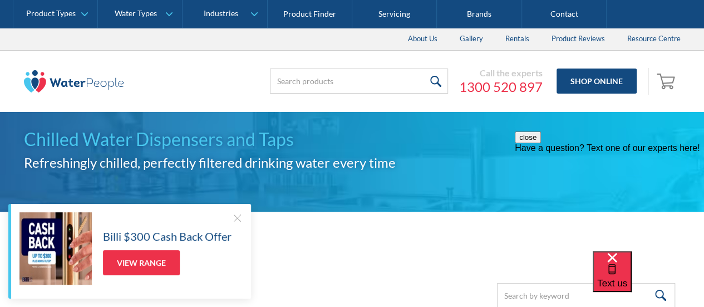 Image resolution: width=704 pixels, height=307 pixels. What do you see at coordinates (359, 81) in the screenshot?
I see `input: Search products` at bounding box center [359, 81].